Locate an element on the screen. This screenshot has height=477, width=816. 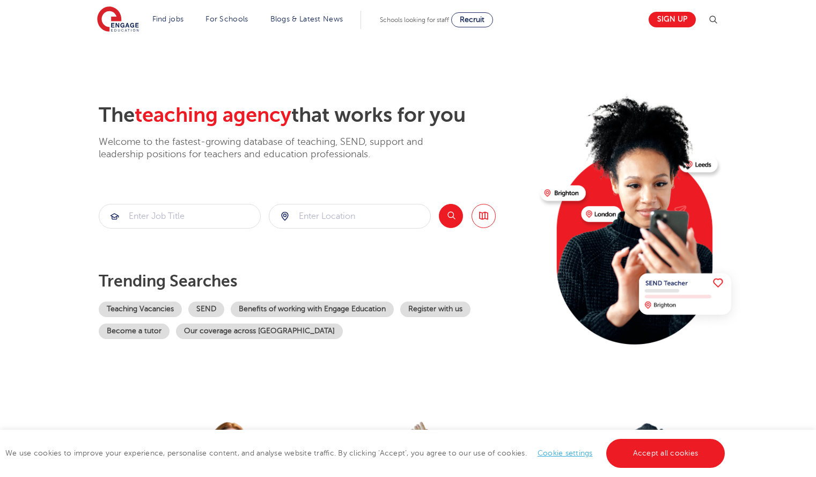
a: For Schools is located at coordinates (226, 19).